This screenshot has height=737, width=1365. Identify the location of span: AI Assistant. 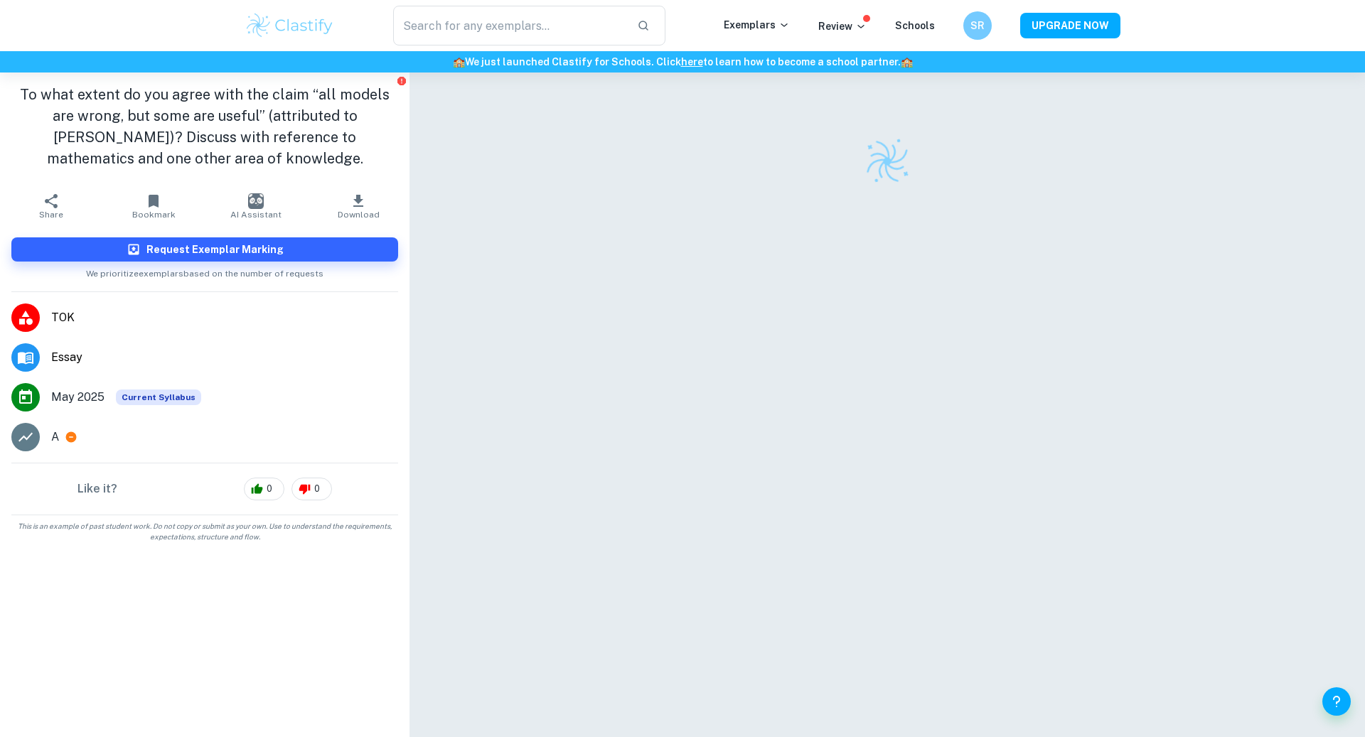
(256, 215).